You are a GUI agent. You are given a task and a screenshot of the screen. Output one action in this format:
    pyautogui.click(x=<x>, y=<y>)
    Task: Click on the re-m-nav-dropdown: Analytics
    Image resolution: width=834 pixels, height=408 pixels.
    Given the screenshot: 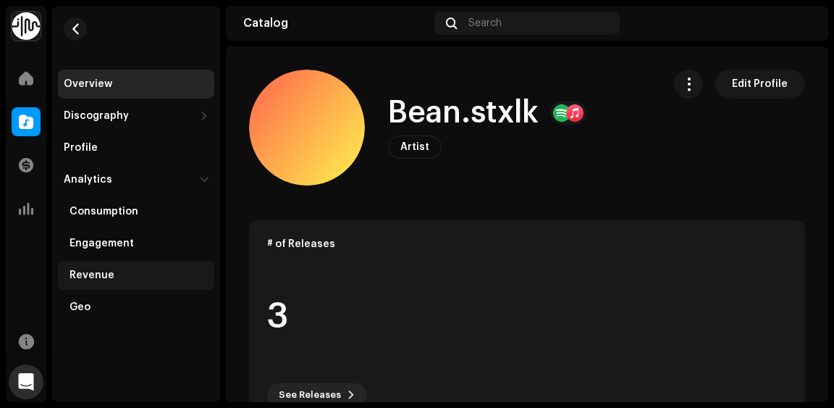 What is the action you would take?
    pyautogui.click(x=136, y=243)
    